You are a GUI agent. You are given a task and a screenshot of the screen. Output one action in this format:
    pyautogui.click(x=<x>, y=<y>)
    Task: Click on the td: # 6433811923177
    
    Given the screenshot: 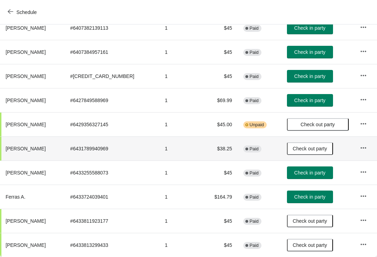 What is the action you would take?
    pyautogui.click(x=112, y=220)
    